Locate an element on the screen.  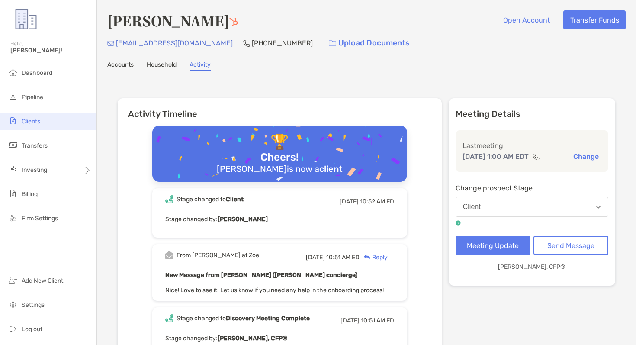
img: transfers icon is located at coordinates (13, 145).